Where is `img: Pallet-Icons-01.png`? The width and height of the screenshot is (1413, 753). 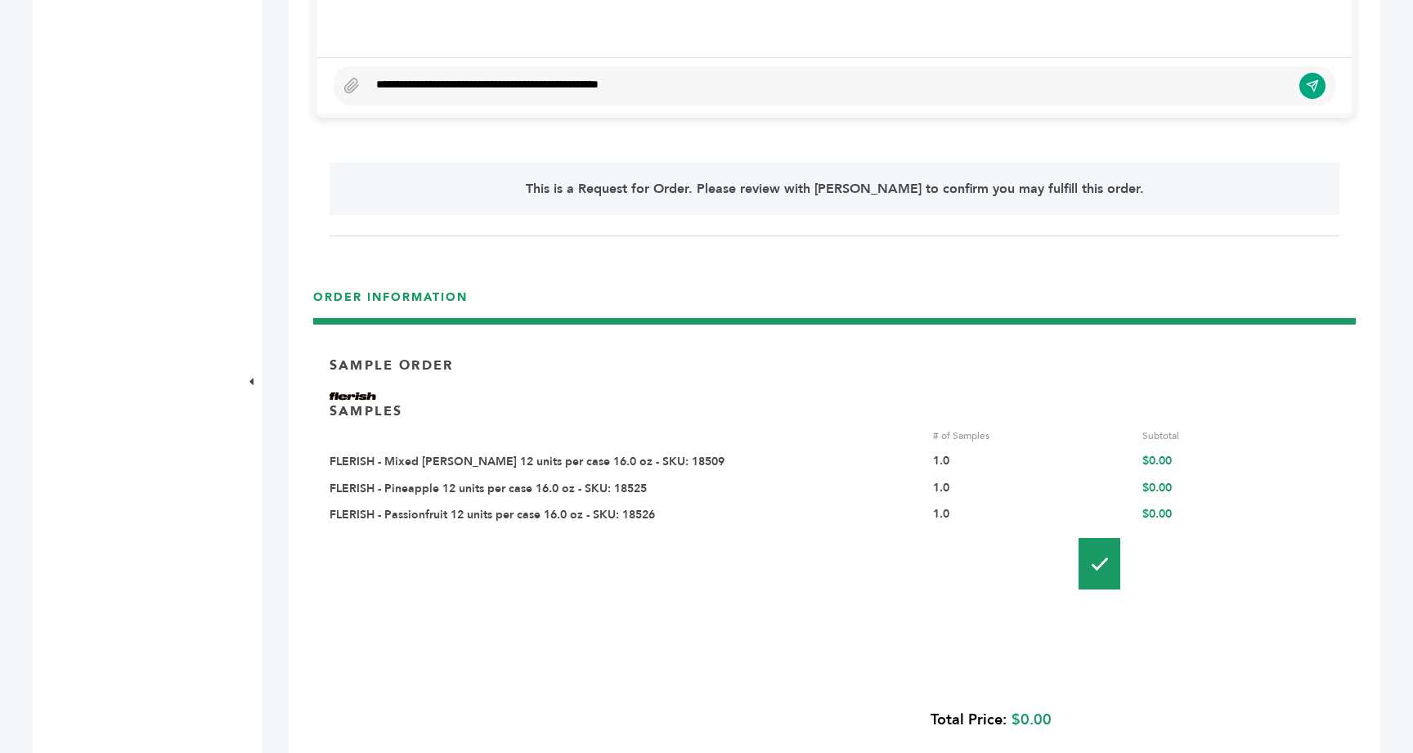
img: Pallet-Icons-01.png is located at coordinates (1099, 563).